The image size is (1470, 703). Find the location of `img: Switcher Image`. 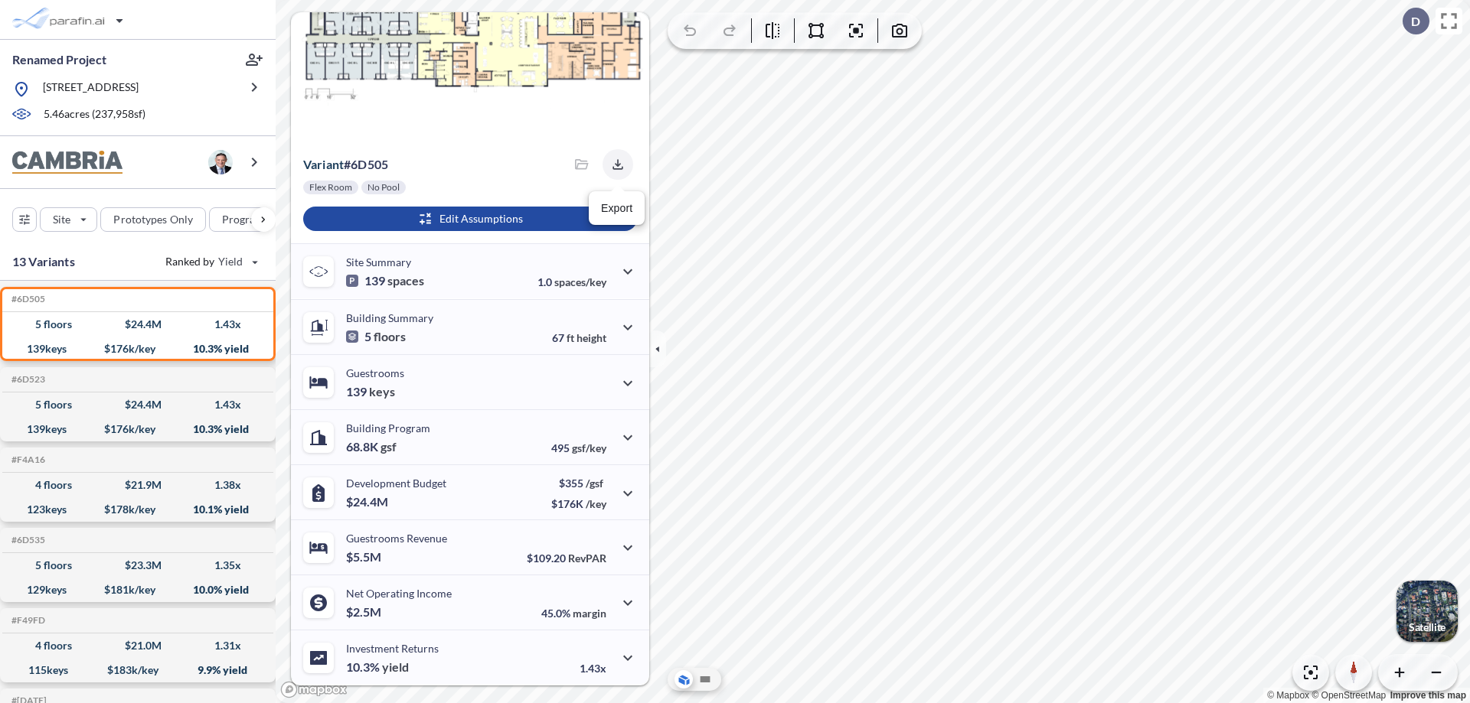

img: Switcher Image is located at coordinates (1427, 612).